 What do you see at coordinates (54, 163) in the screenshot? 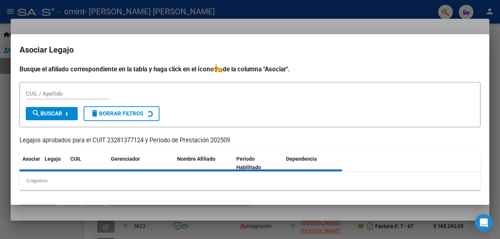
I see `datatable-header-cell: Legajo` at bounding box center [54, 163].